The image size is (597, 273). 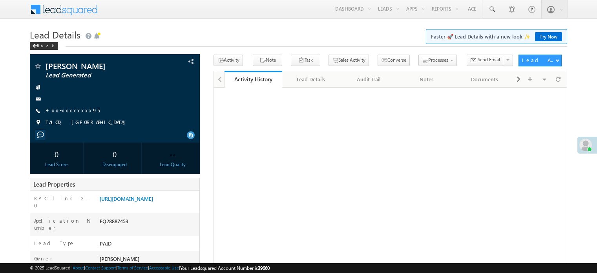 I want to click on a: Audit Trail, so click(x=369, y=79).